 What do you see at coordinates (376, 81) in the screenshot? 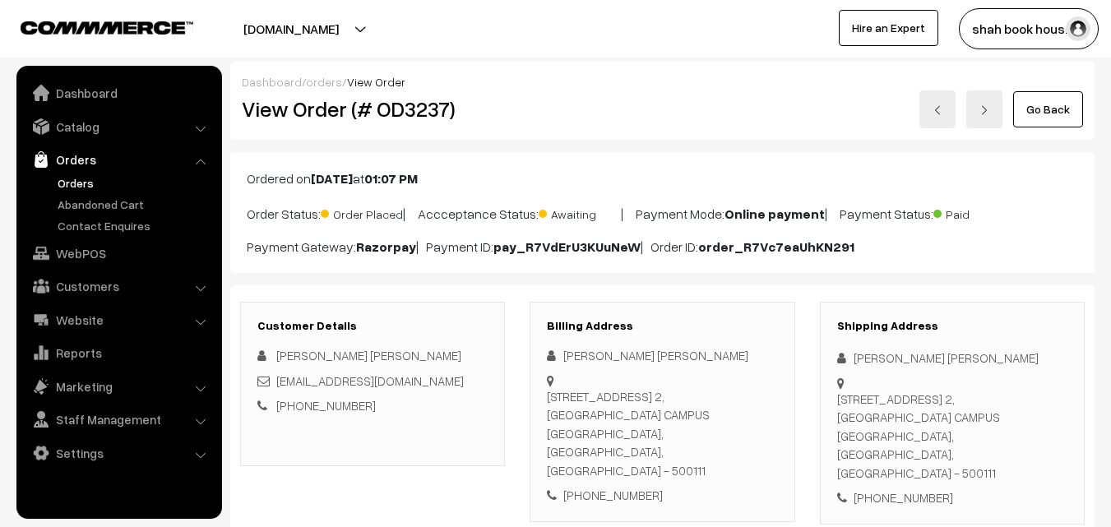
I see `span: View Order` at bounding box center [376, 81].